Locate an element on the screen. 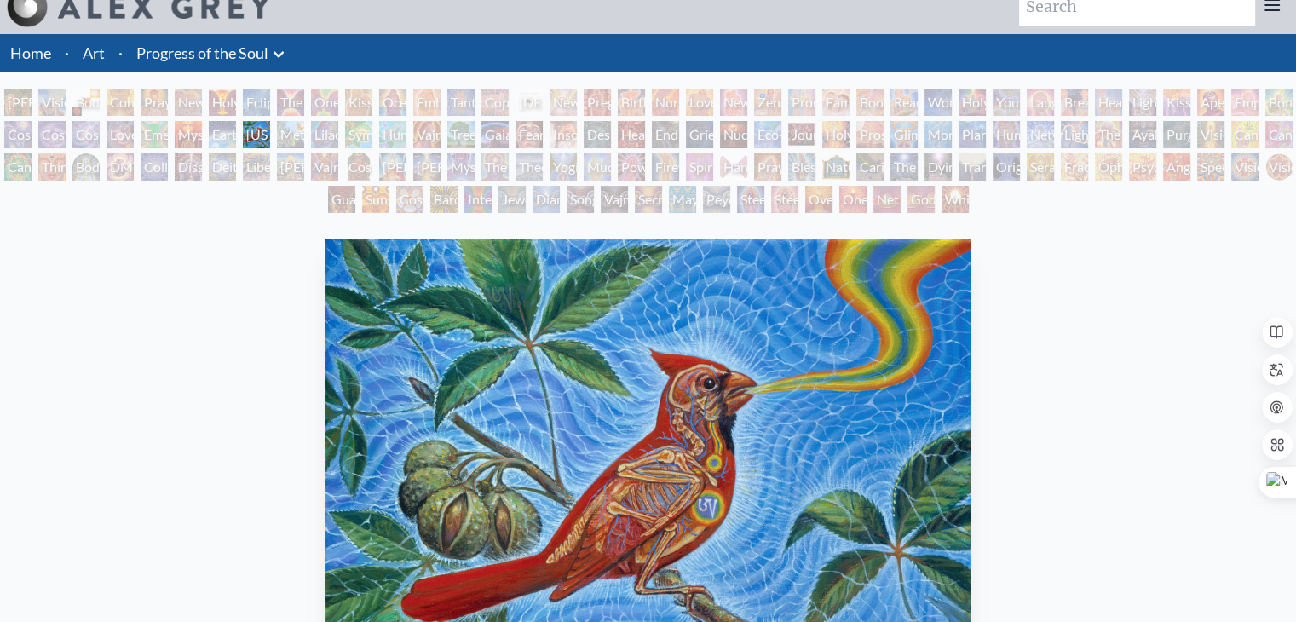 The image size is (1296, 622). div: Promise is located at coordinates (802, 102).